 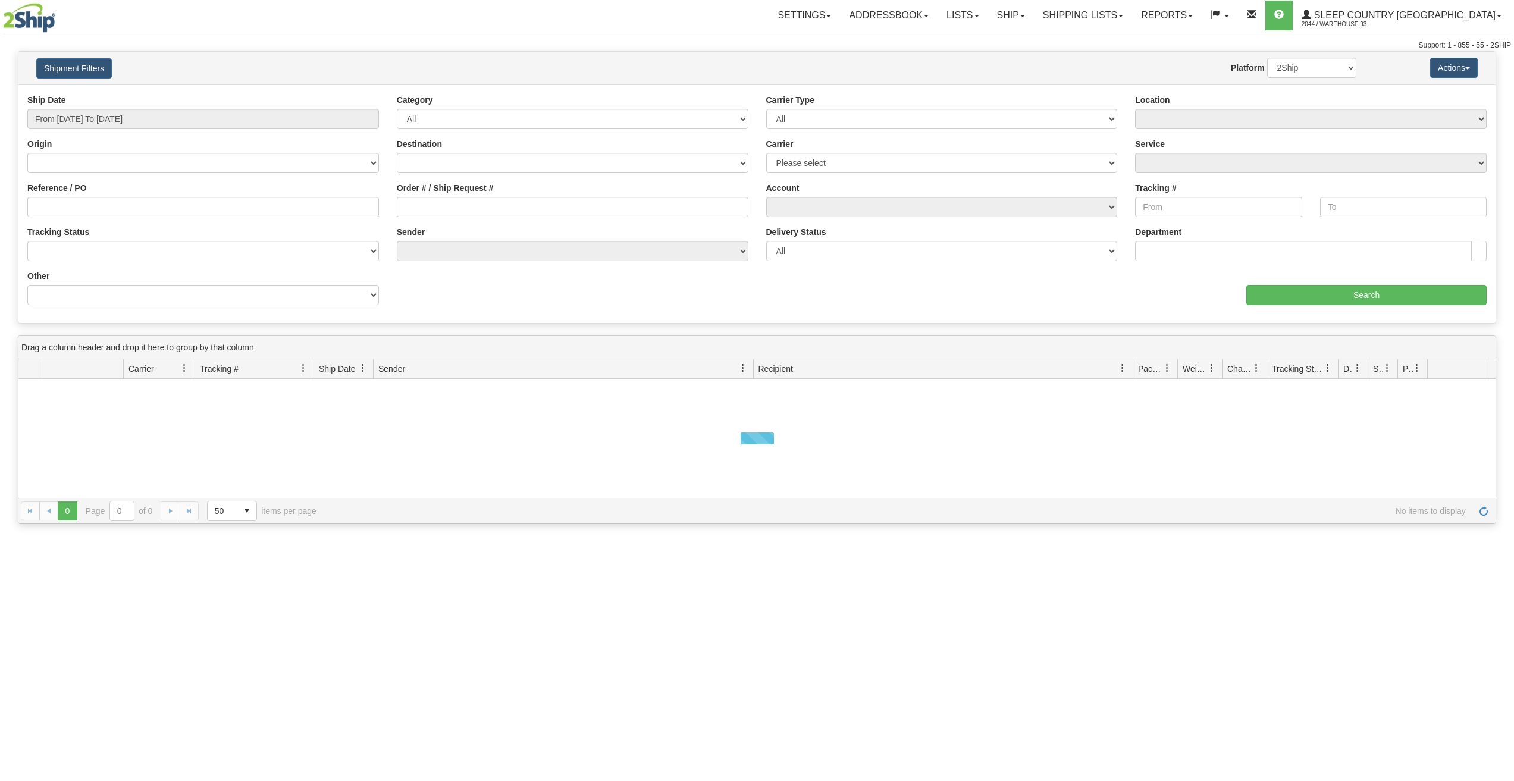 What do you see at coordinates (119, 511) in the screenshot?
I see `span: Page of 0` at bounding box center [119, 511].